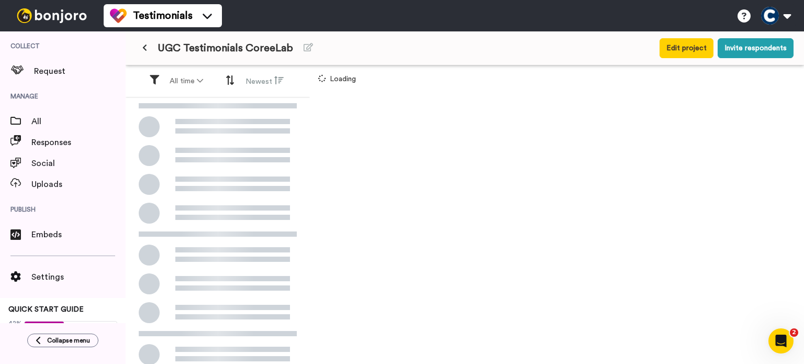  What do you see at coordinates (264, 81) in the screenshot?
I see `button: Newest` at bounding box center [264, 81].